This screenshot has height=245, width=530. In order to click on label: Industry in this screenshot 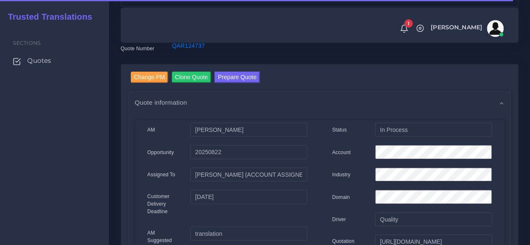, I will do `click(342, 175)`.